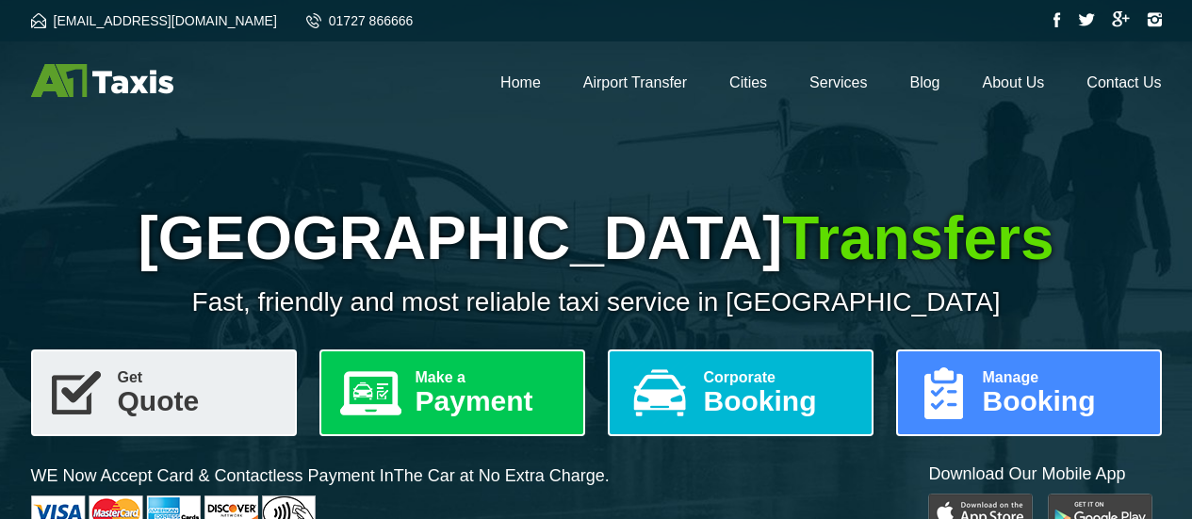 The height and width of the screenshot is (519, 1192). Describe the element at coordinates (1044, 474) in the screenshot. I see `p: Download Our Mobile App` at that location.